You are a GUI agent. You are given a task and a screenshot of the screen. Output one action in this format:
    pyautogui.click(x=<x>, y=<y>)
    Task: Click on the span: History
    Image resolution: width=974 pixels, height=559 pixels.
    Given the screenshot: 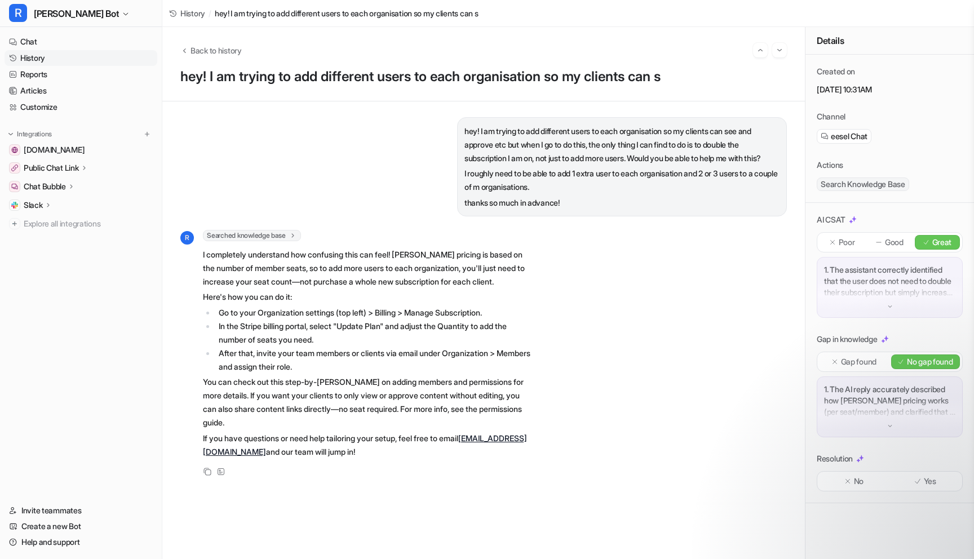 What is the action you would take?
    pyautogui.click(x=193, y=13)
    